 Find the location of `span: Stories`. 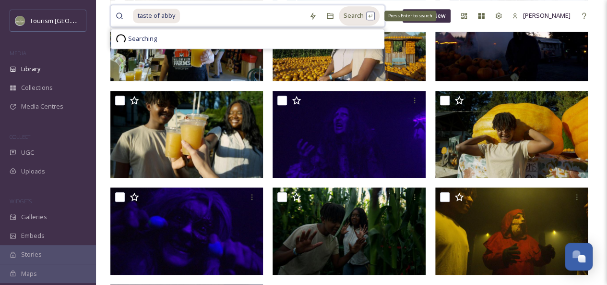

span: Stories is located at coordinates (31, 254).